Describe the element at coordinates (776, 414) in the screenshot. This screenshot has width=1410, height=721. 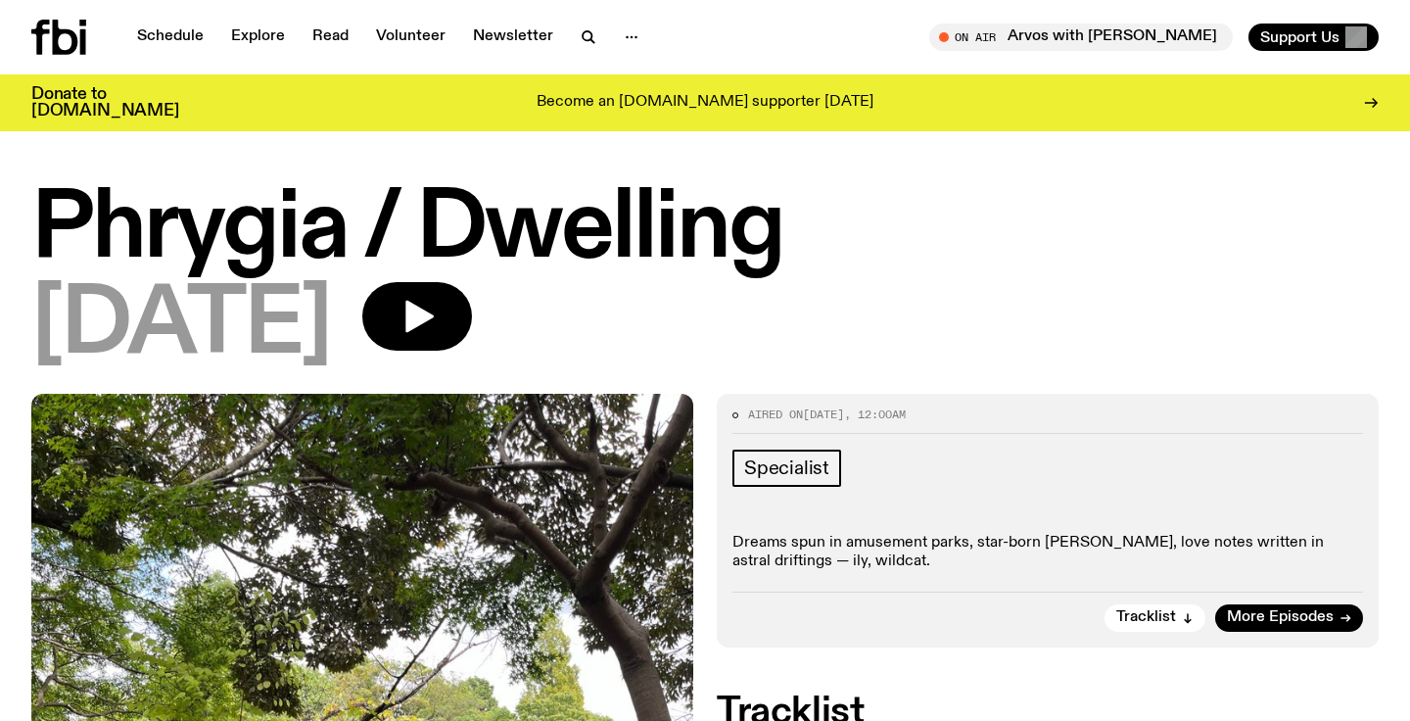
I see `span: Aired on` at that location.